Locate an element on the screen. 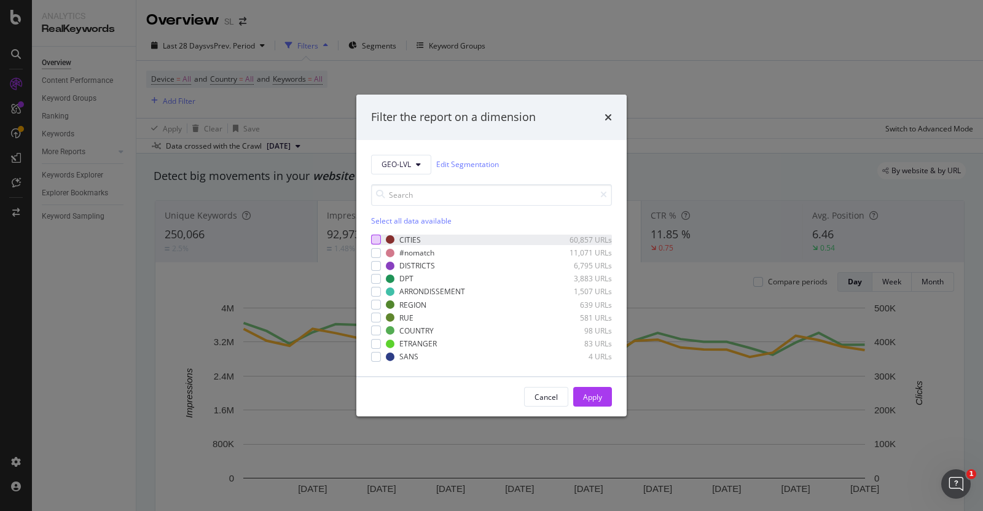 The width and height of the screenshot is (983, 511). div: COUNTRY is located at coordinates (416, 330).